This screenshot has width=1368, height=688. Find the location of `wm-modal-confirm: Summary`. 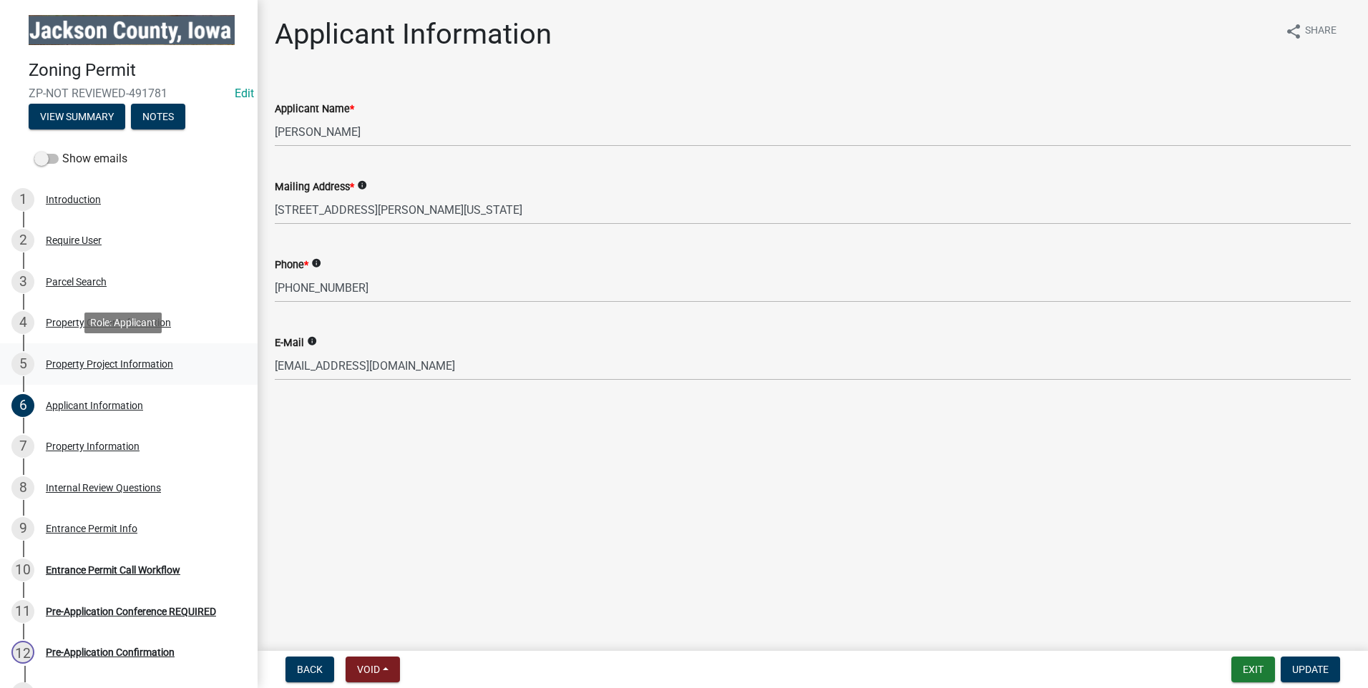

wm-modal-confirm: Summary is located at coordinates (77, 117).